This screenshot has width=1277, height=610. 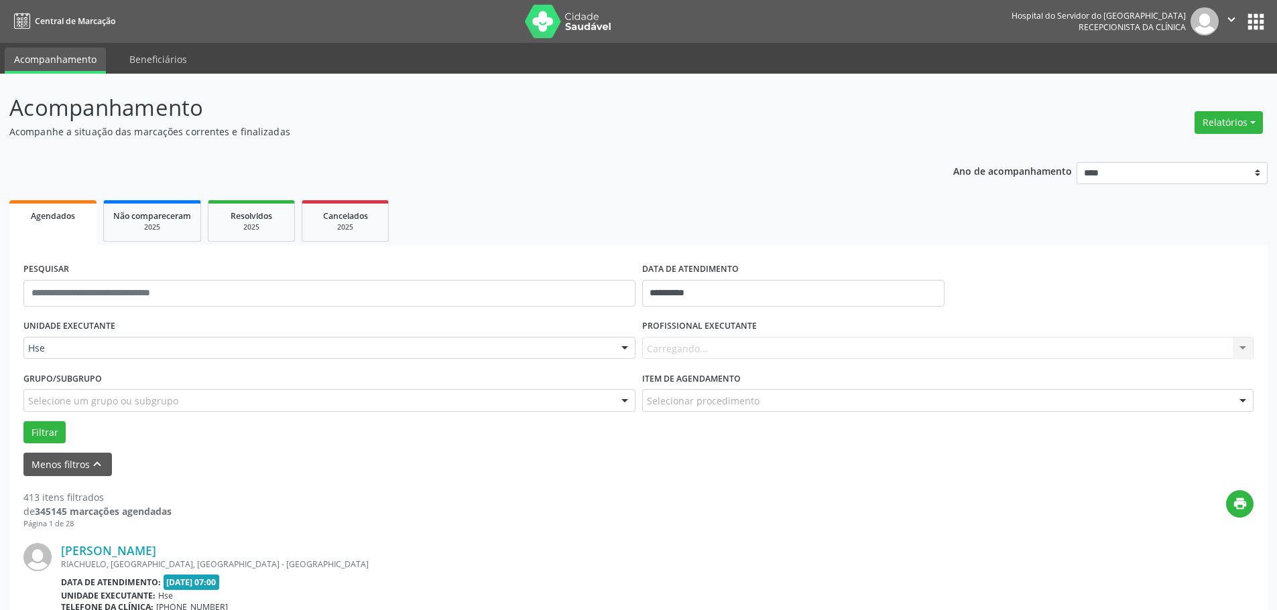 What do you see at coordinates (691, 379) in the screenshot?
I see `label: Item de agendamento` at bounding box center [691, 379].